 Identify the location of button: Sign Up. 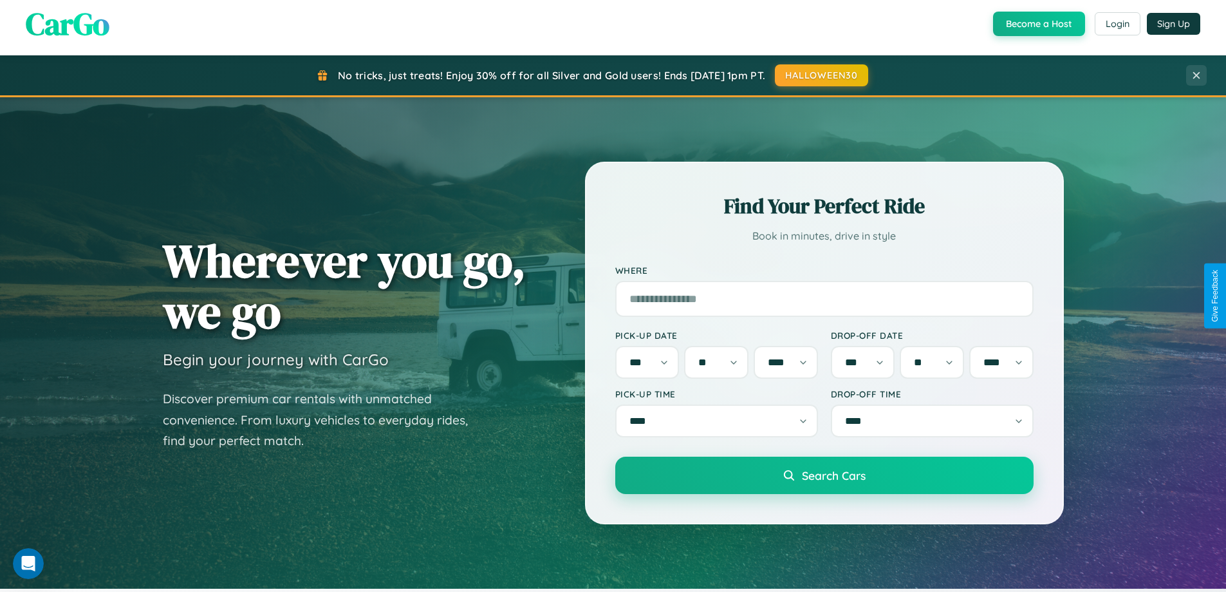
(1174, 24).